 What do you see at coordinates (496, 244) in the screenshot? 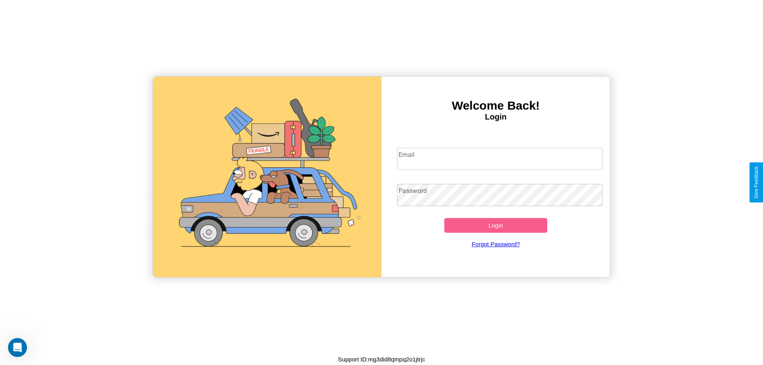
I see `a: Forgot Password?` at bounding box center [496, 244].